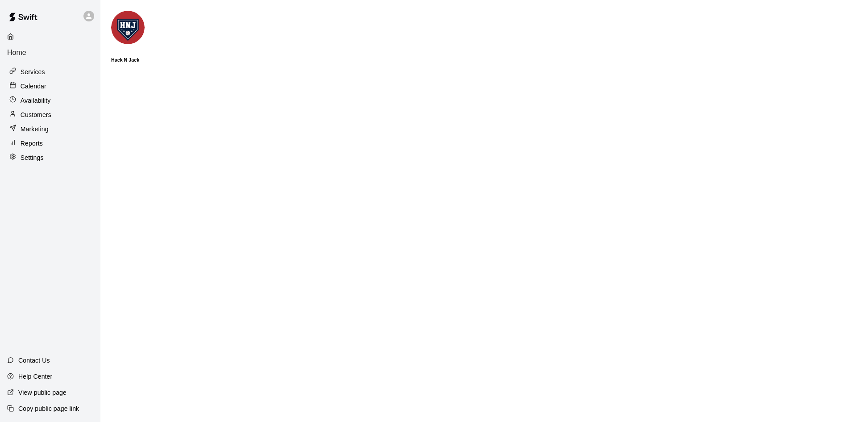 This screenshot has height=422, width=857. What do you see at coordinates (479, 60) in the screenshot?
I see `h6: Hack N Jack` at bounding box center [479, 60].